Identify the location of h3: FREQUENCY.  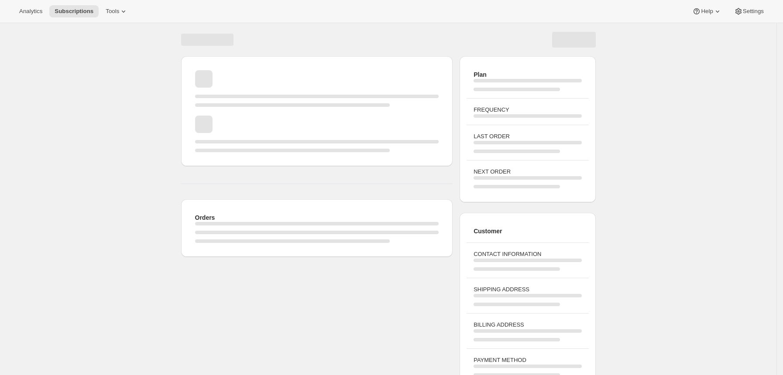
(527, 110).